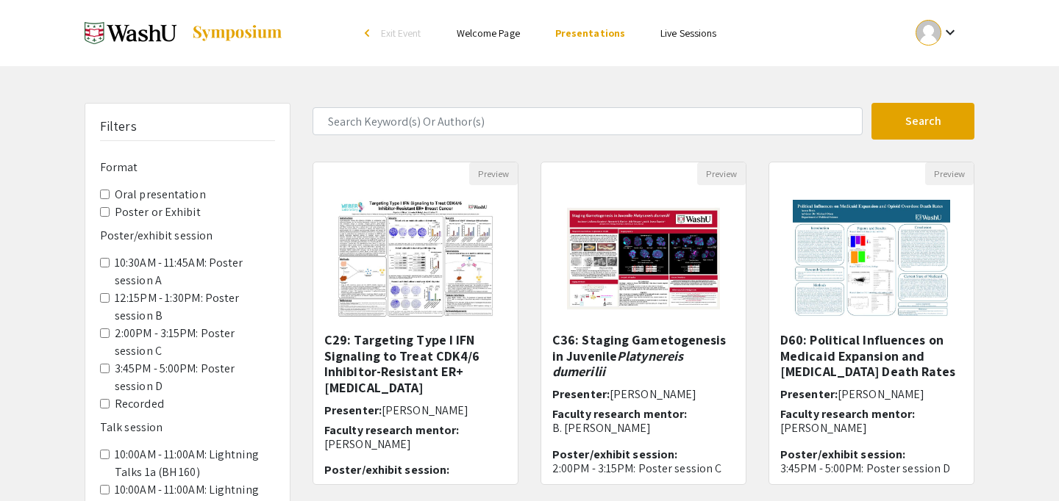  I want to click on img: Symposium by ForagerOne, so click(237, 33).